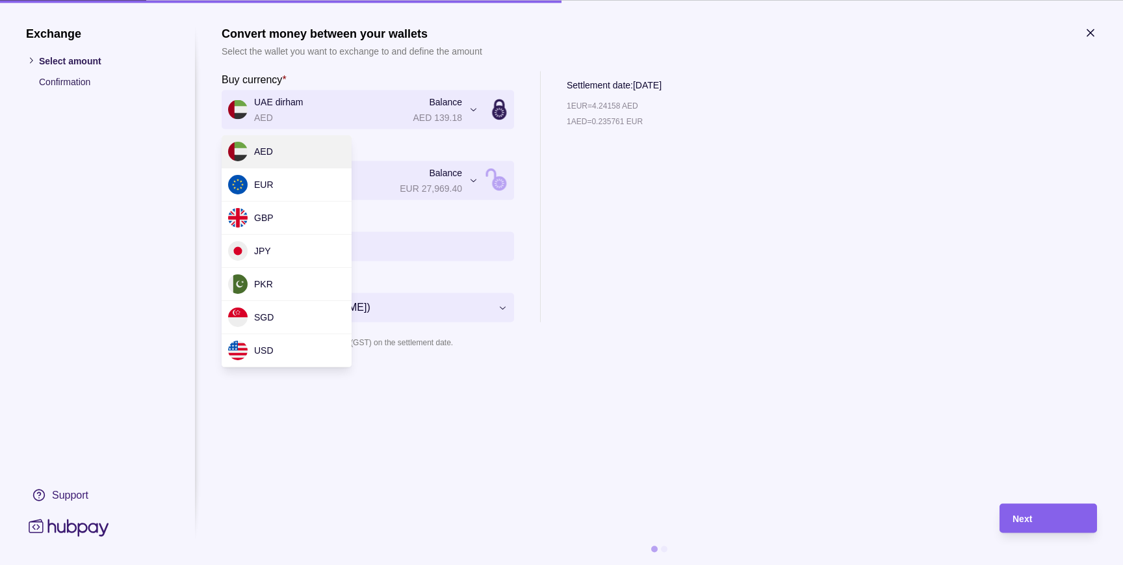 Image resolution: width=1123 pixels, height=565 pixels. What do you see at coordinates (238, 251) in the screenshot?
I see `img: jp` at bounding box center [238, 251].